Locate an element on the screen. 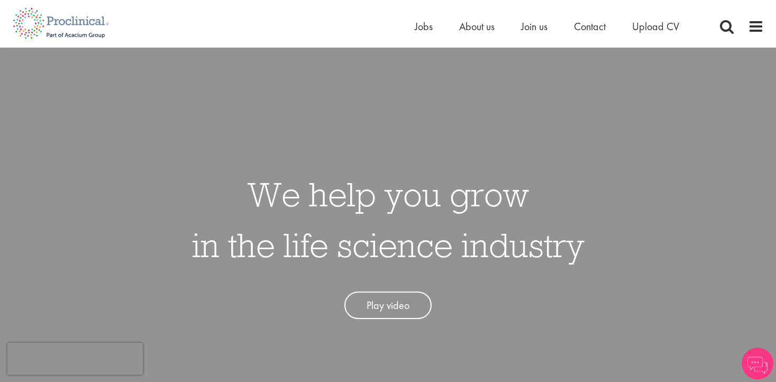  span: Join us is located at coordinates (534, 26).